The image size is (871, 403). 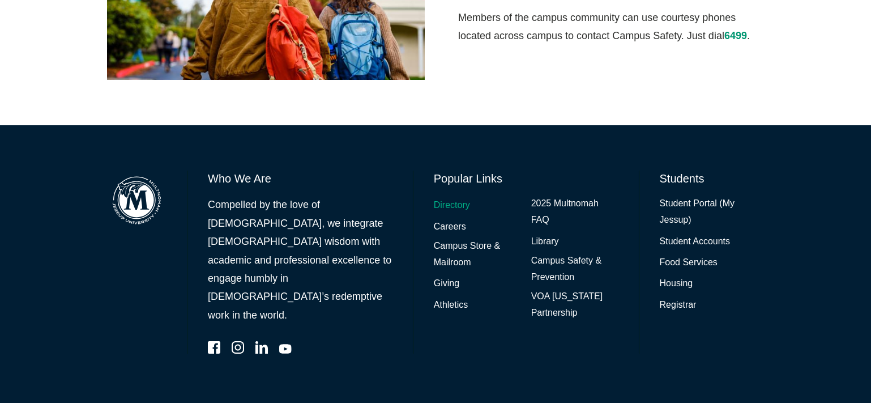 I want to click on a: Directory, so click(x=452, y=205).